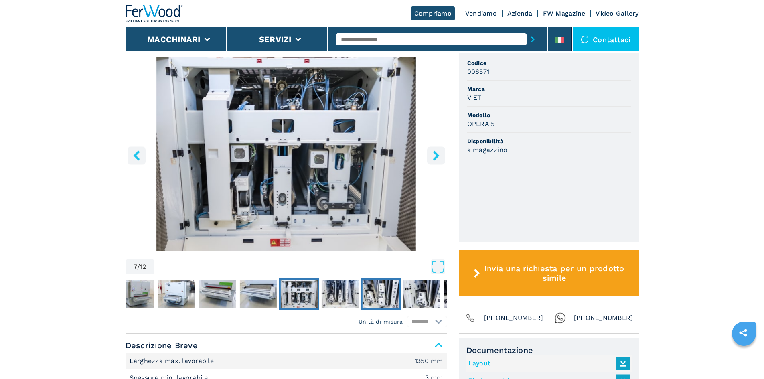 This screenshot has width=764, height=379. Describe the element at coordinates (154, 14) in the screenshot. I see `img: Ferwood` at that location.